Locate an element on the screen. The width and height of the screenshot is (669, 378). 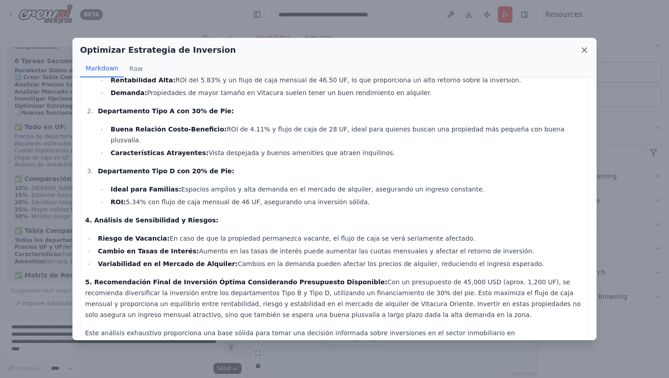
li: Espacios amplios y alta demanda en el mercado de alquiler, asegurando un ingreso constante. is located at coordinates (346, 189).